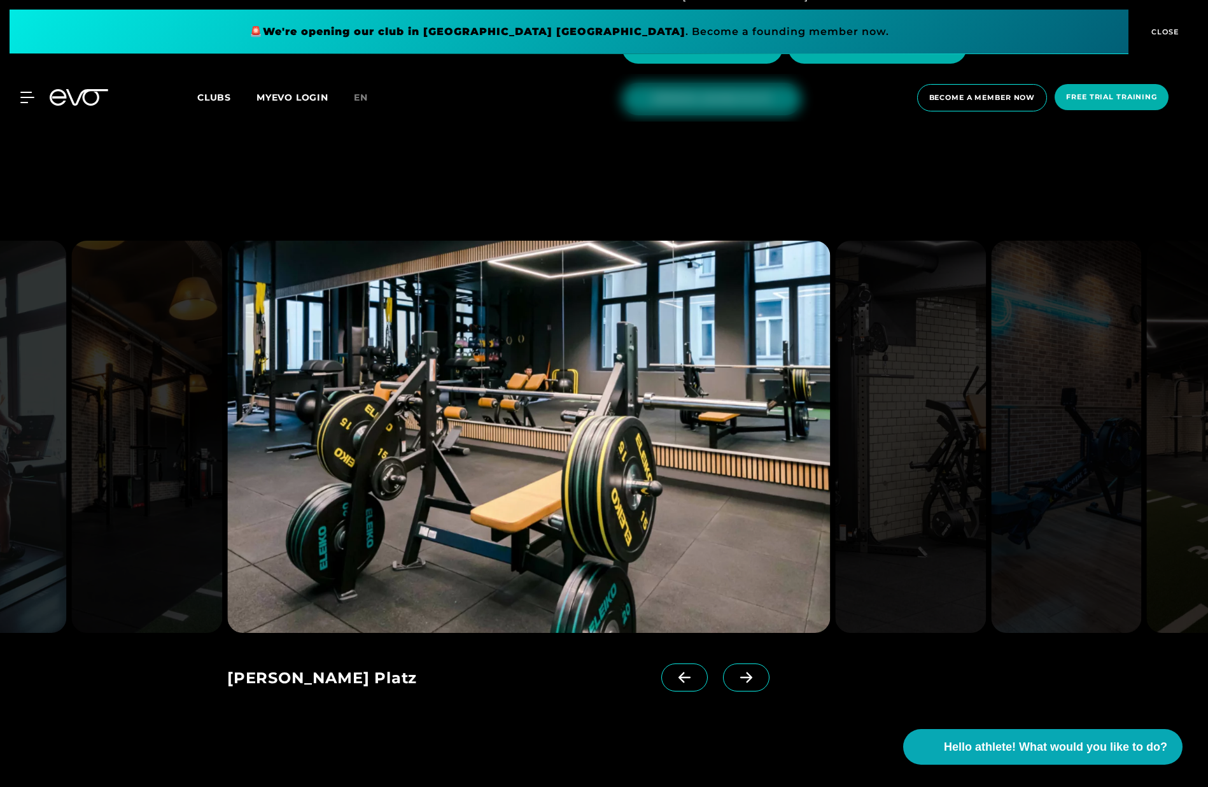 This screenshot has width=1208, height=787. I want to click on font: Free trial training, so click(1112, 97).